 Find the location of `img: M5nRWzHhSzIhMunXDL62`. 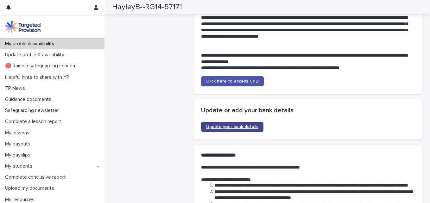

img: M5nRWzHhSzIhMunXDL62 is located at coordinates (23, 27).